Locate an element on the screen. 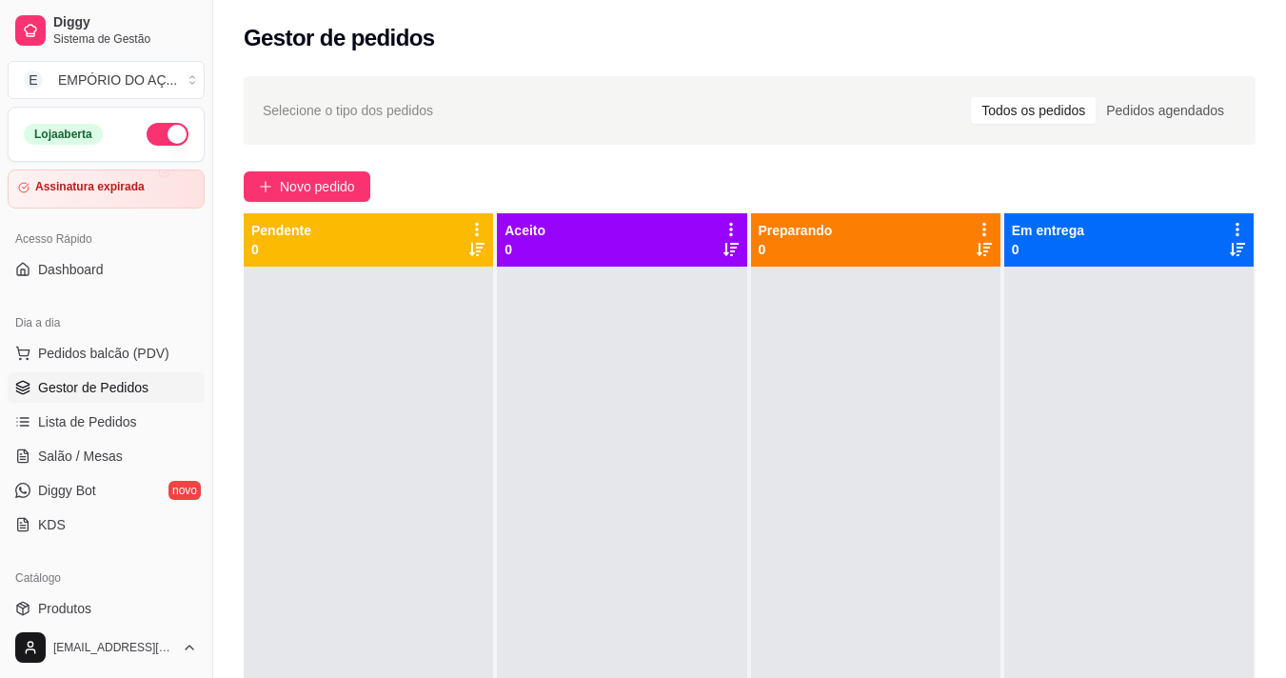 This screenshot has width=1286, height=678. span: Lista de Pedidos is located at coordinates (88, 422).